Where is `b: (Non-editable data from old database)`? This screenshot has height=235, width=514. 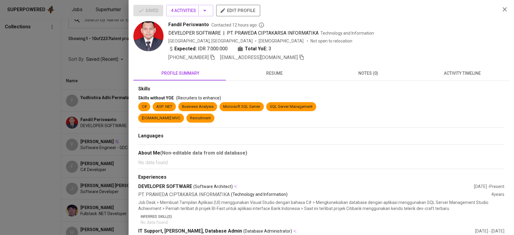 b: (Non-editable data from old database) is located at coordinates (204, 153).